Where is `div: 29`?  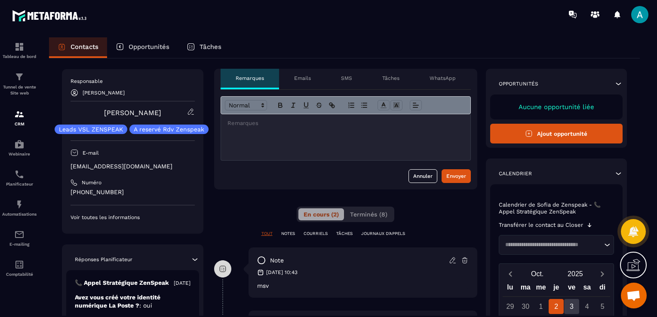 div: 29 is located at coordinates (510, 306).